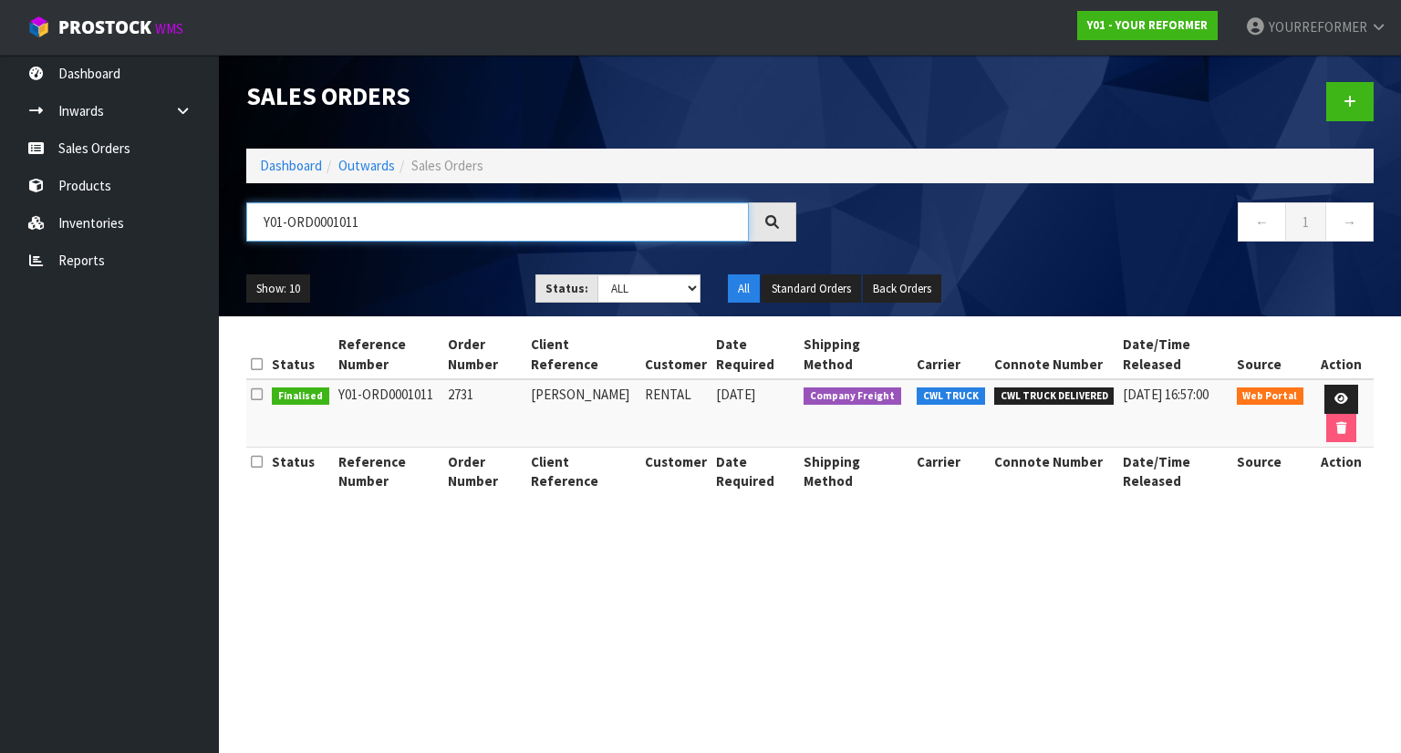 This screenshot has width=1401, height=753. Describe the element at coordinates (566, 288) in the screenshot. I see `strong: Status:` at that location.